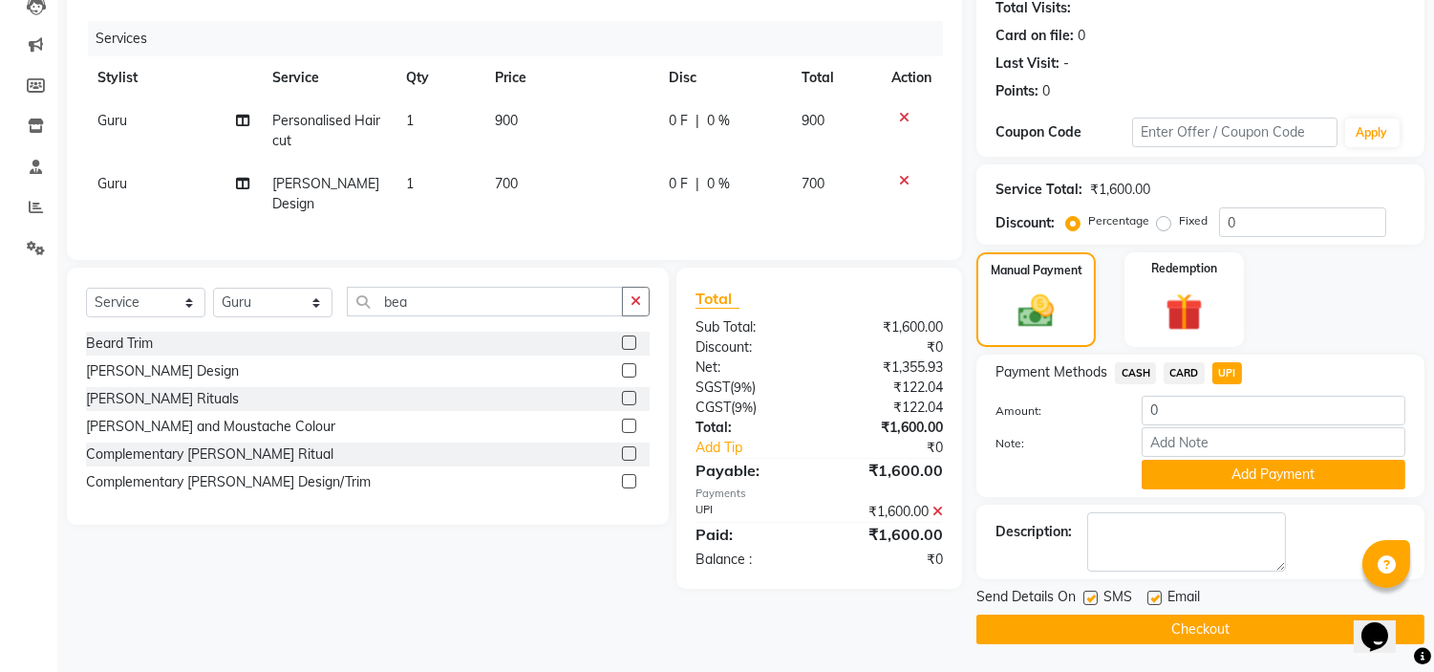 The height and width of the screenshot is (672, 1434). Describe the element at coordinates (750, 327) in the screenshot. I see `div: Sub Total:` at that location.